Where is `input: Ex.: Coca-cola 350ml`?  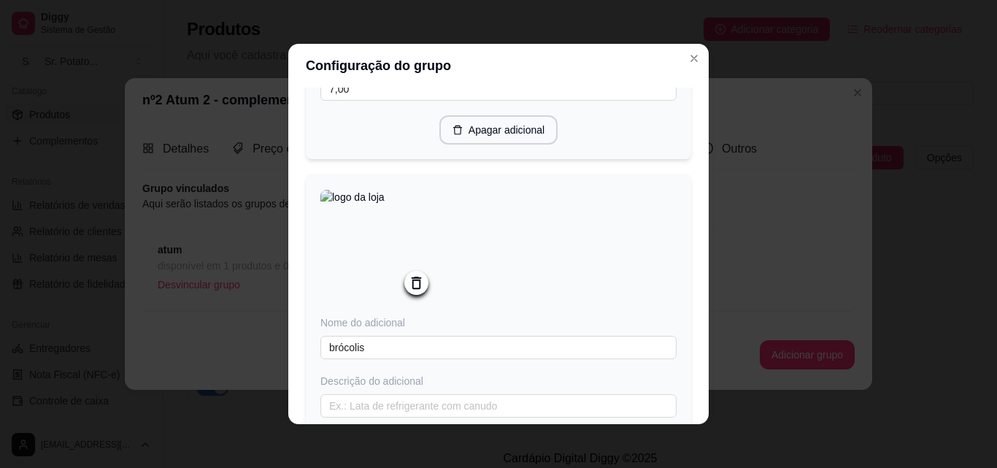
input: Ex.: Coca-cola 350ml is located at coordinates (499, 348).